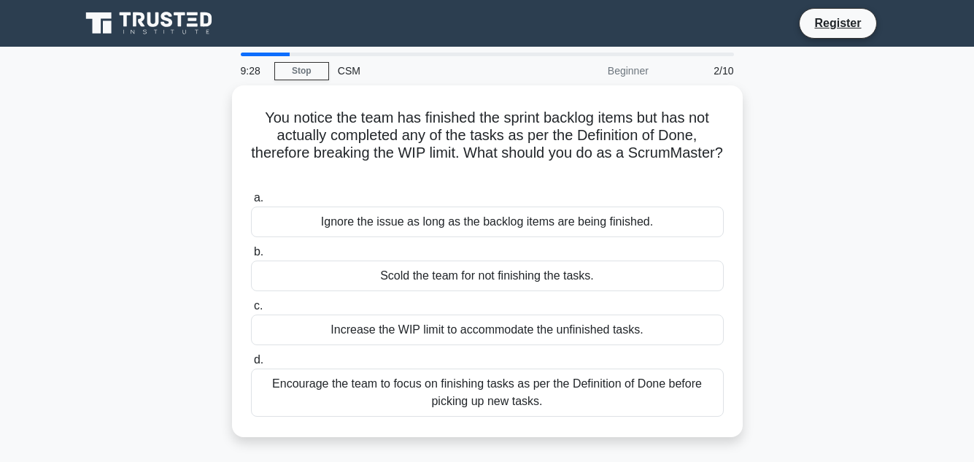 The height and width of the screenshot is (462, 974). Describe the element at coordinates (258, 197) in the screenshot. I see `span: a.` at that location.